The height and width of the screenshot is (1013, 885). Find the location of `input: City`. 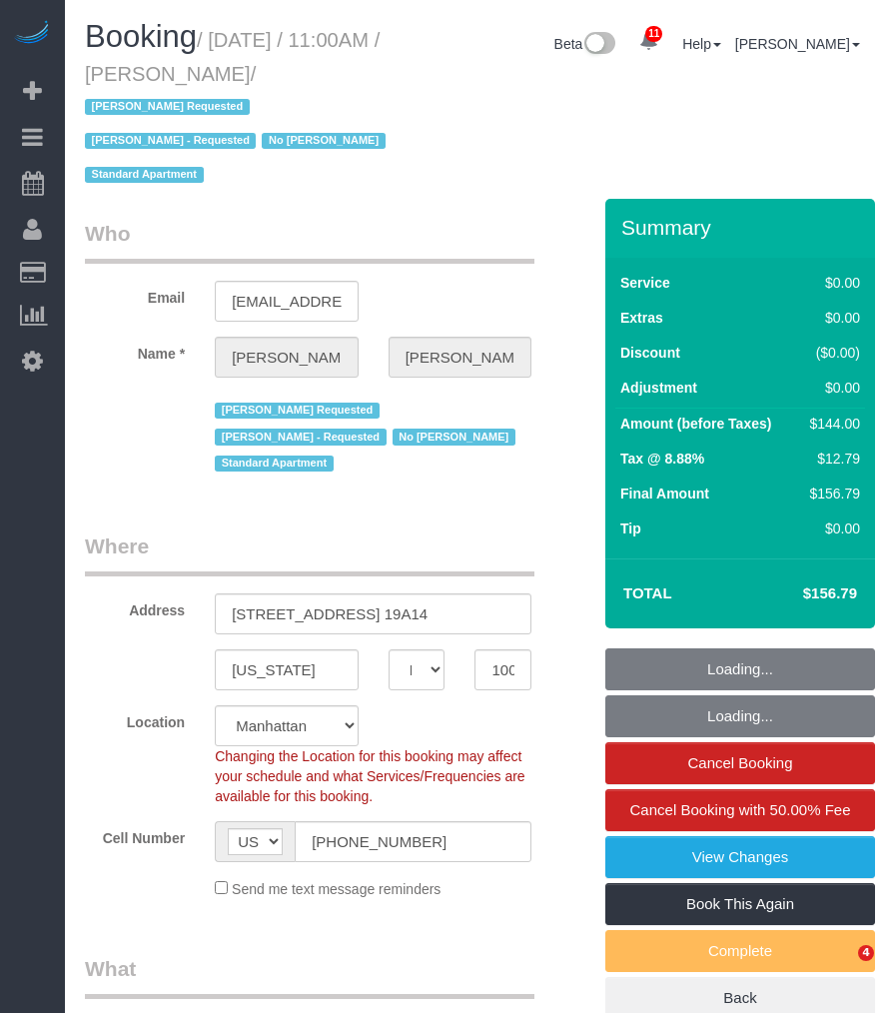

input: City is located at coordinates (287, 669).